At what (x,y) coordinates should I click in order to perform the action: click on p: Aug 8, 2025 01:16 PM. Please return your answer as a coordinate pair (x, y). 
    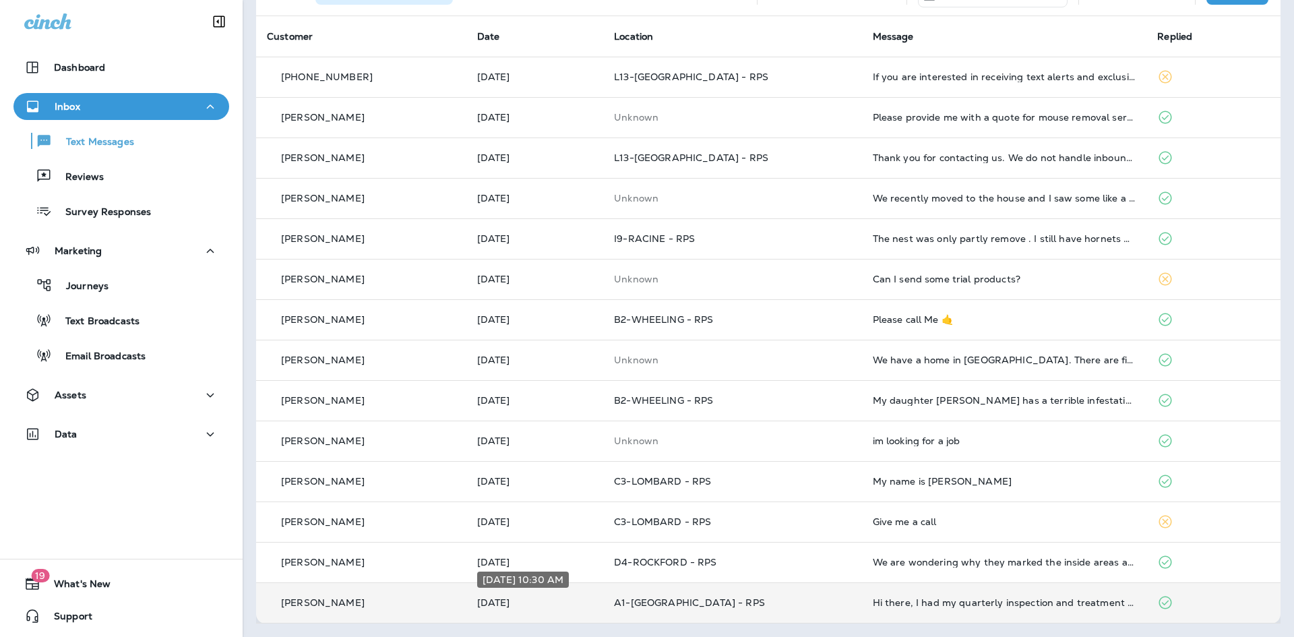
    Looking at the image, I should click on (535, 481).